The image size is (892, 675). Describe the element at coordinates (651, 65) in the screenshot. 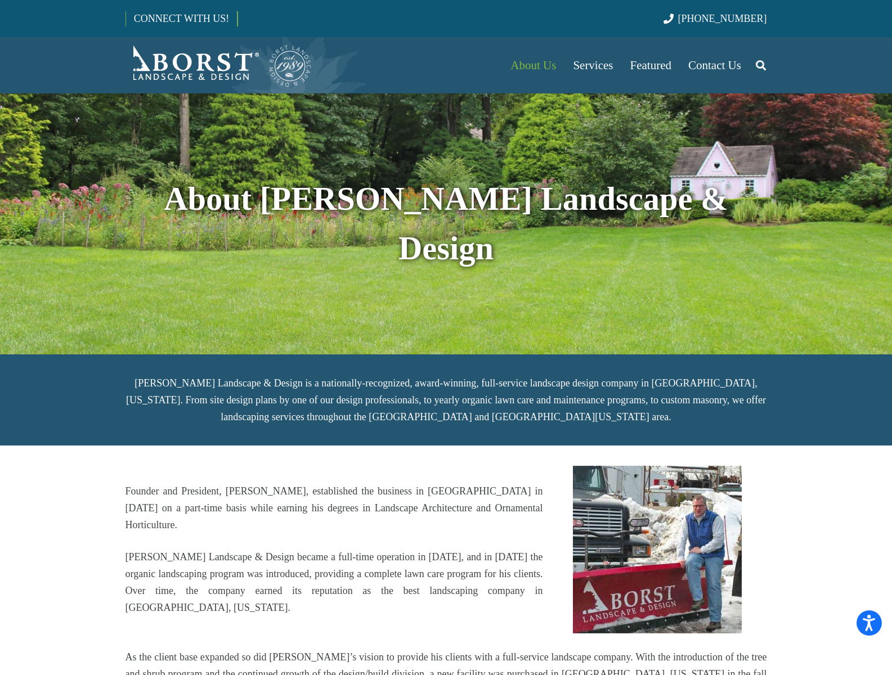

I see `a: Featured` at that location.